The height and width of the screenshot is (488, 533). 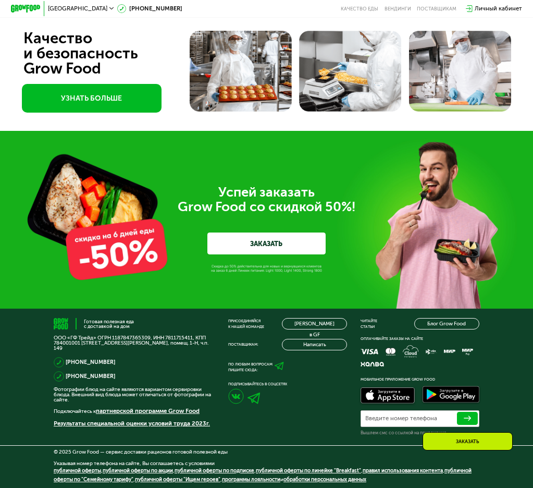 I want to click on div: Вышлем смс со ссылкой на приложение, so click(x=420, y=433).